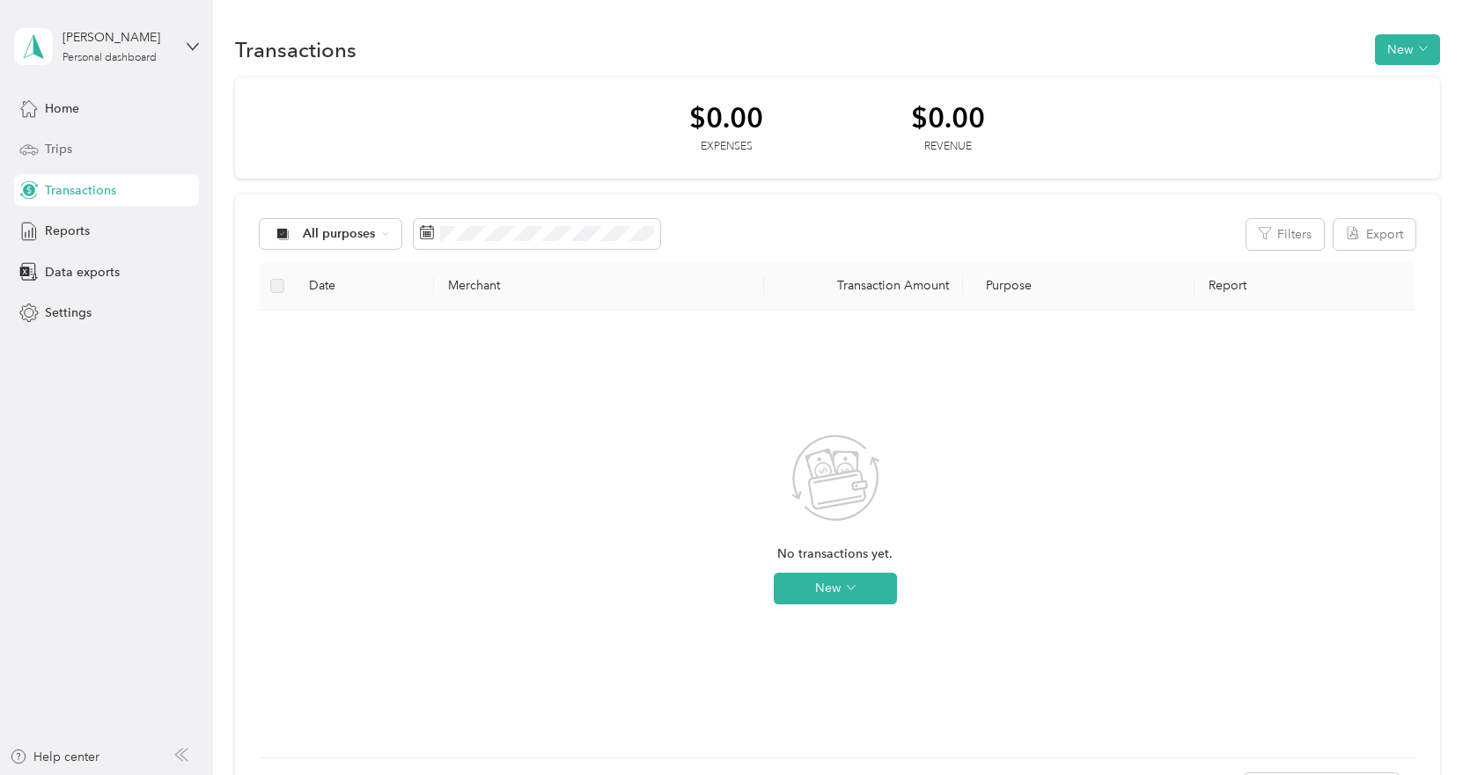  I want to click on span: Settings, so click(68, 312).